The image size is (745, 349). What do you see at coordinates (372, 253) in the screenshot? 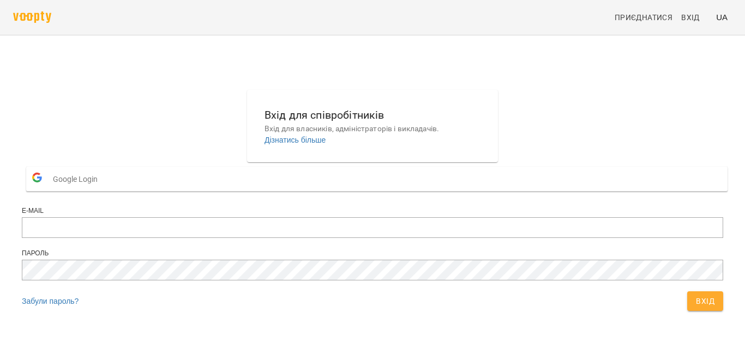
I see `div: Пароль` at bounding box center [372, 253].